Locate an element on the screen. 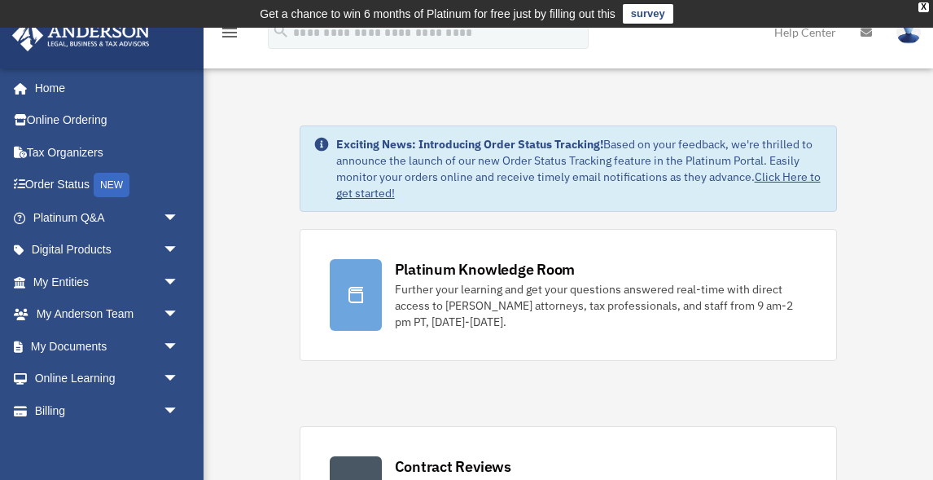  a: Billingarrow_drop_down is located at coordinates (108, 411).